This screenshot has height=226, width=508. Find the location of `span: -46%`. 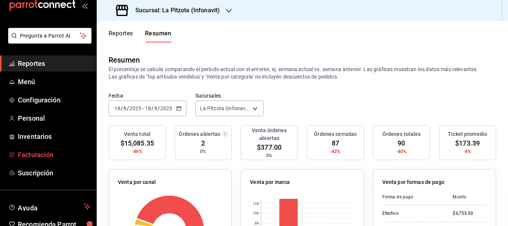

span: -46% is located at coordinates (137, 151).